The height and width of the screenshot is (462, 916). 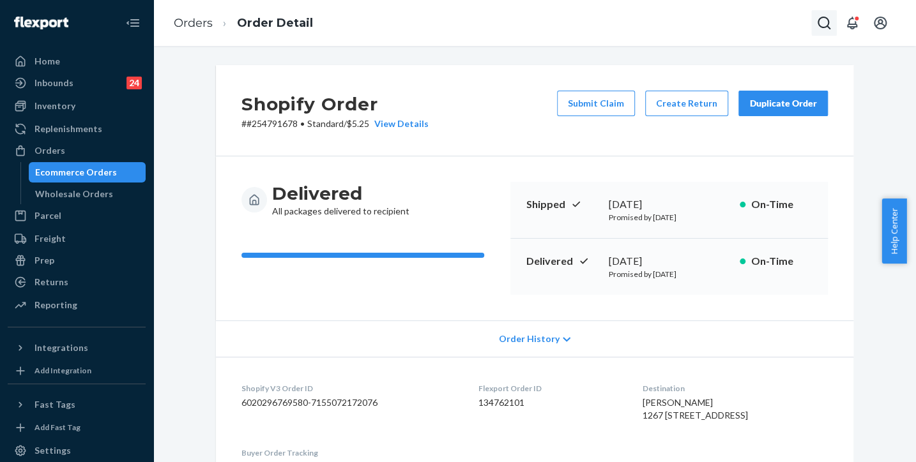 What do you see at coordinates (783, 103) in the screenshot?
I see `button: Duplicate Order` at bounding box center [783, 103].